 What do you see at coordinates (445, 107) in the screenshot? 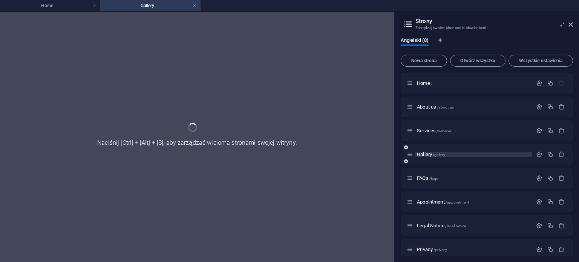
I see `span: /about-us` at bounding box center [445, 107].